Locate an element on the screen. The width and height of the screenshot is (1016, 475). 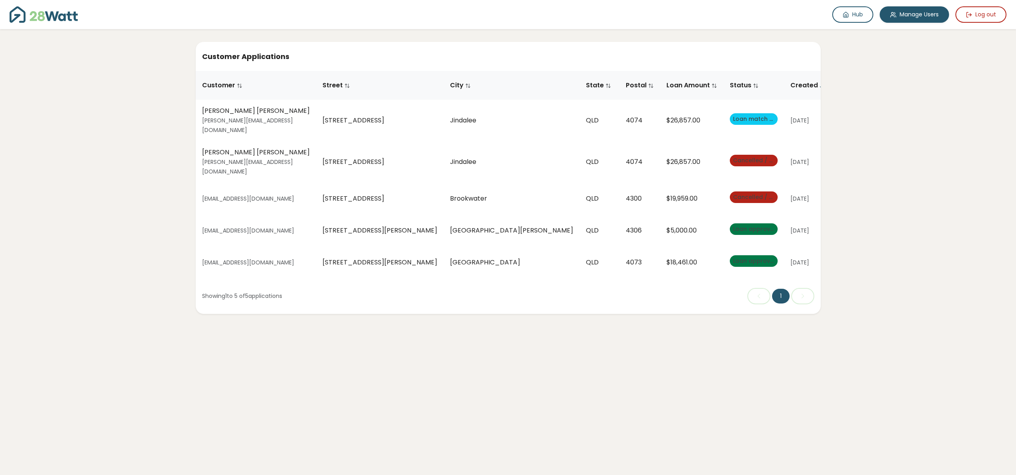
div: 4073 is located at coordinates (640, 262).